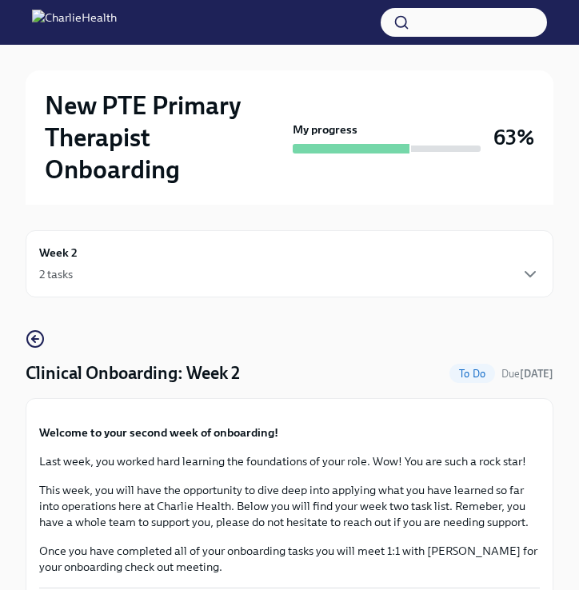 The width and height of the screenshot is (579, 590). I want to click on span: August 30th, 2025 10:00, so click(527, 373).